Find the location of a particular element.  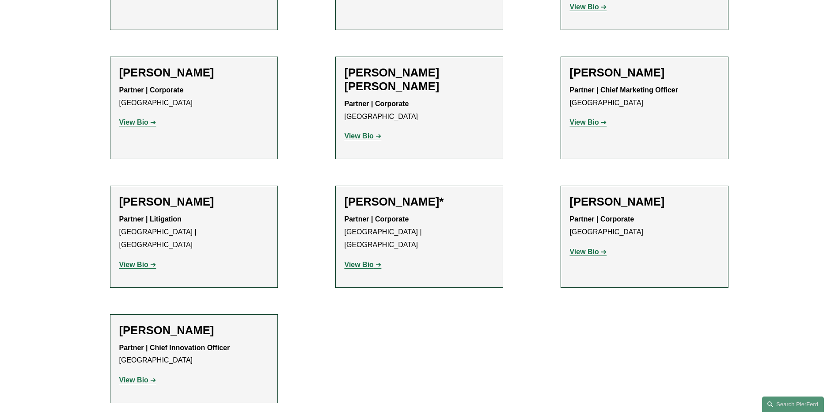

a: Search this site is located at coordinates (793, 404).